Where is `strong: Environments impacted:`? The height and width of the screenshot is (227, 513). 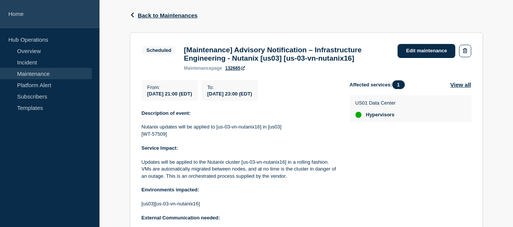
strong: Environments impacted: is located at coordinates (170, 190).